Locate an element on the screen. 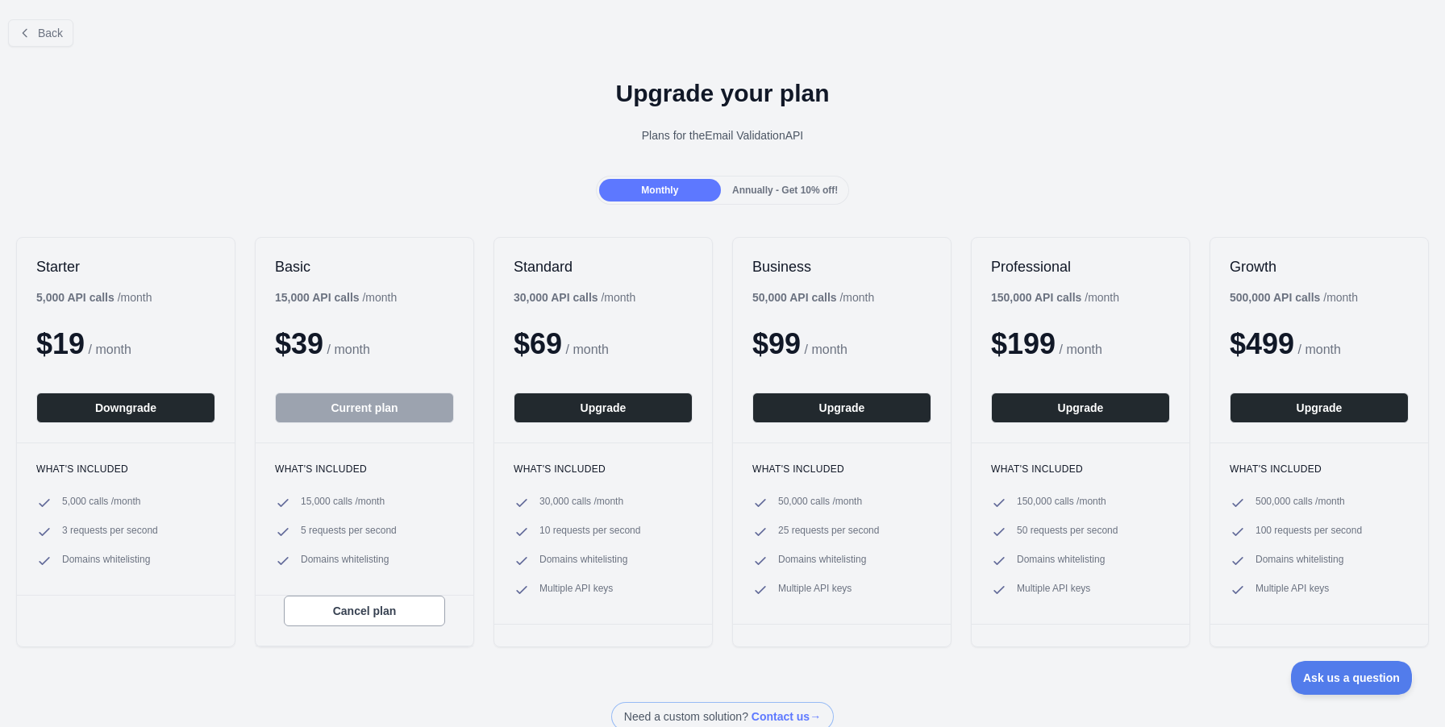 The image size is (1445, 727). h2: Business is located at coordinates (842, 267).